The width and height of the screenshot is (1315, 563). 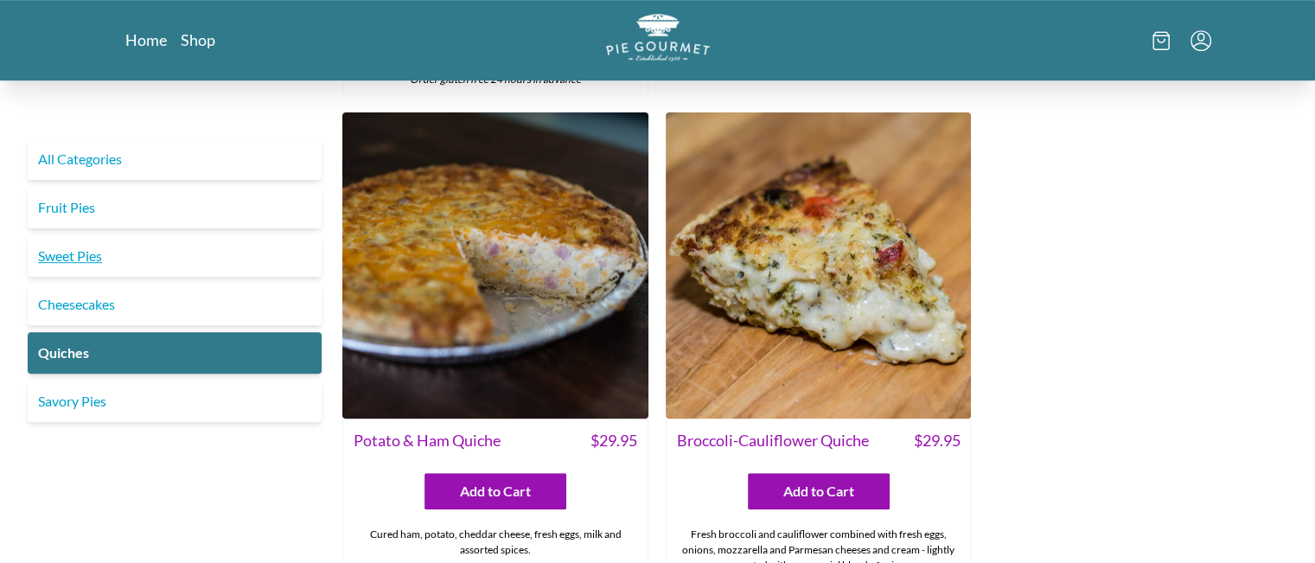 I want to click on a: Quiches, so click(x=175, y=353).